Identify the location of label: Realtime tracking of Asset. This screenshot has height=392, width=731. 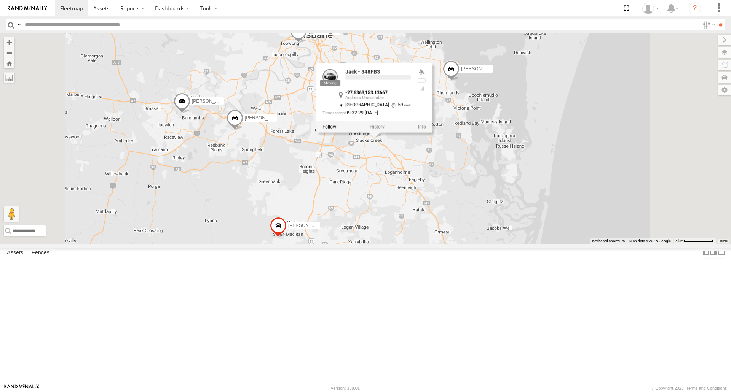
(330, 127).